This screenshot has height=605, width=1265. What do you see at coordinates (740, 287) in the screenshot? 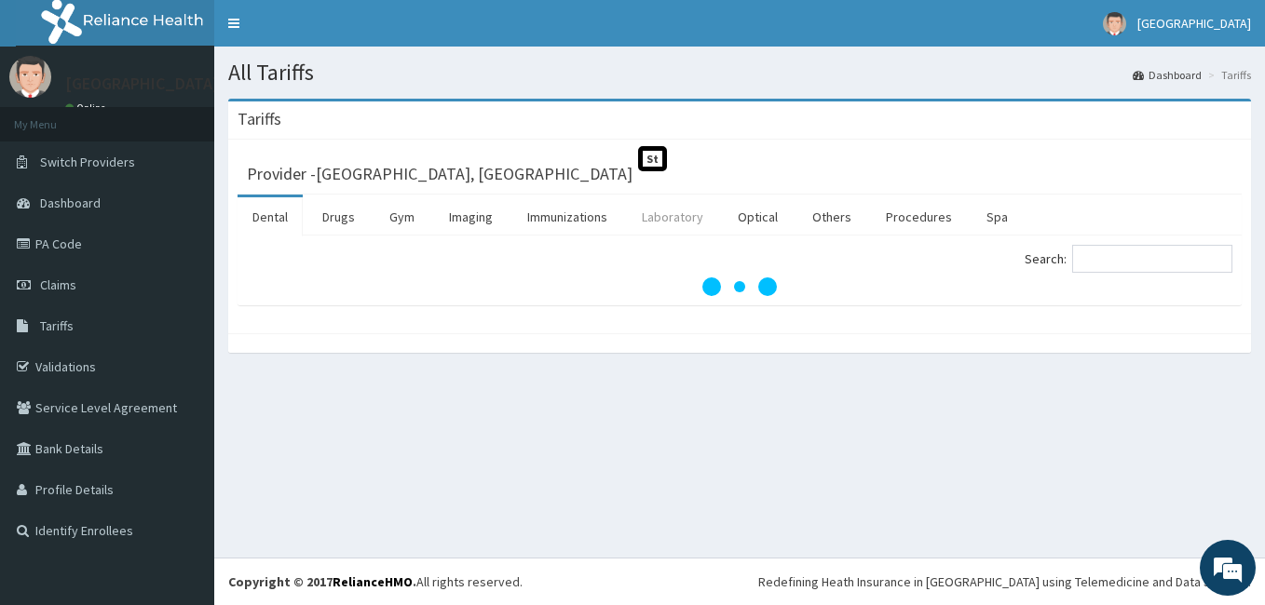
I see `svg: audio-loading` at bounding box center [740, 287].